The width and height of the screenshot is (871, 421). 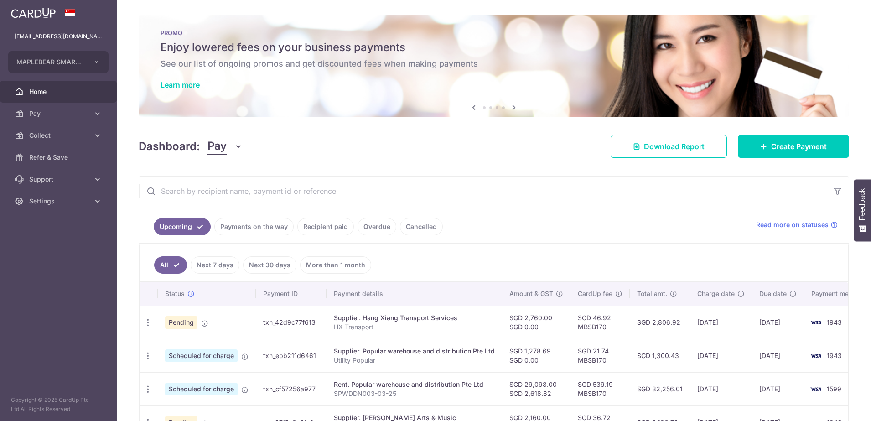 What do you see at coordinates (414, 327) in the screenshot?
I see `p: HX Transport` at bounding box center [414, 327].